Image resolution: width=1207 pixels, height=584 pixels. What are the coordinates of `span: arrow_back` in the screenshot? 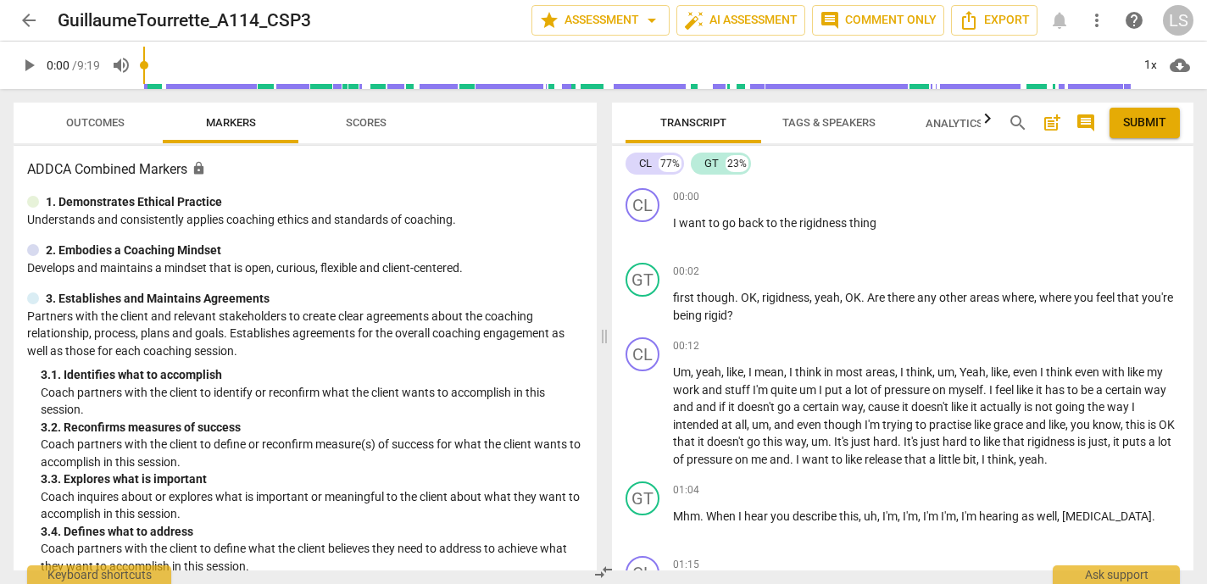 It's located at (29, 20).